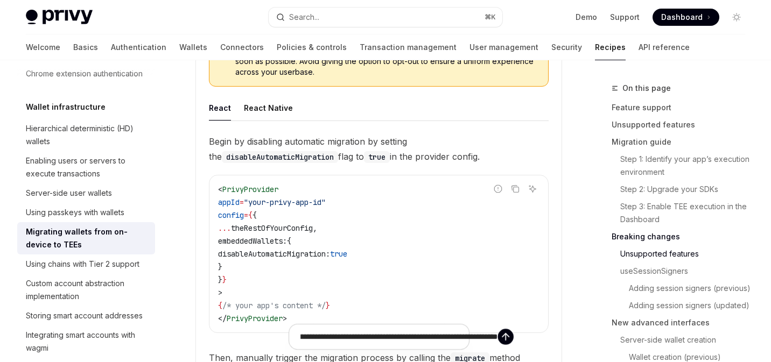 The width and height of the screenshot is (771, 362). Describe the element at coordinates (683, 340) in the screenshot. I see `a: Server-side wallet creation` at that location.